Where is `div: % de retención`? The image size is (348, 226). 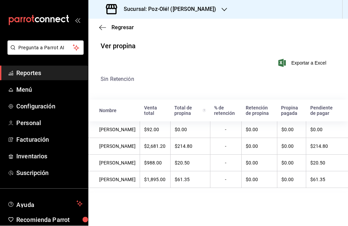 div: % de retención is located at coordinates (226, 111).